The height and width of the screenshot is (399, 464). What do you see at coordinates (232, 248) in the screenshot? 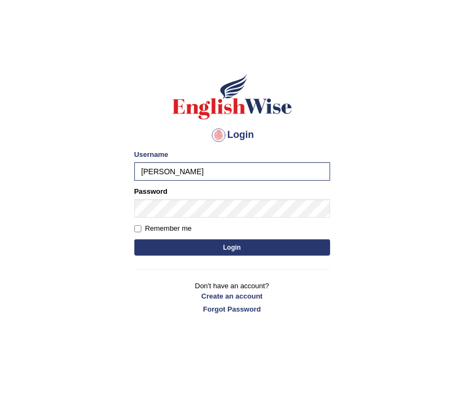
I see `button: Login` at bounding box center [232, 248].